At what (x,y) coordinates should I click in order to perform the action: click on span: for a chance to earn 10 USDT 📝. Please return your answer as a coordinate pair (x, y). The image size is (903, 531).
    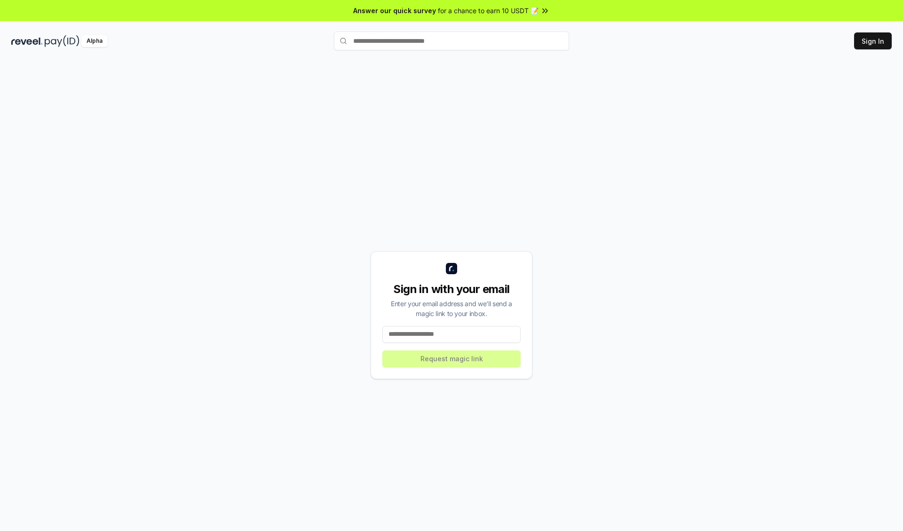
    Looking at the image, I should click on (488, 10).